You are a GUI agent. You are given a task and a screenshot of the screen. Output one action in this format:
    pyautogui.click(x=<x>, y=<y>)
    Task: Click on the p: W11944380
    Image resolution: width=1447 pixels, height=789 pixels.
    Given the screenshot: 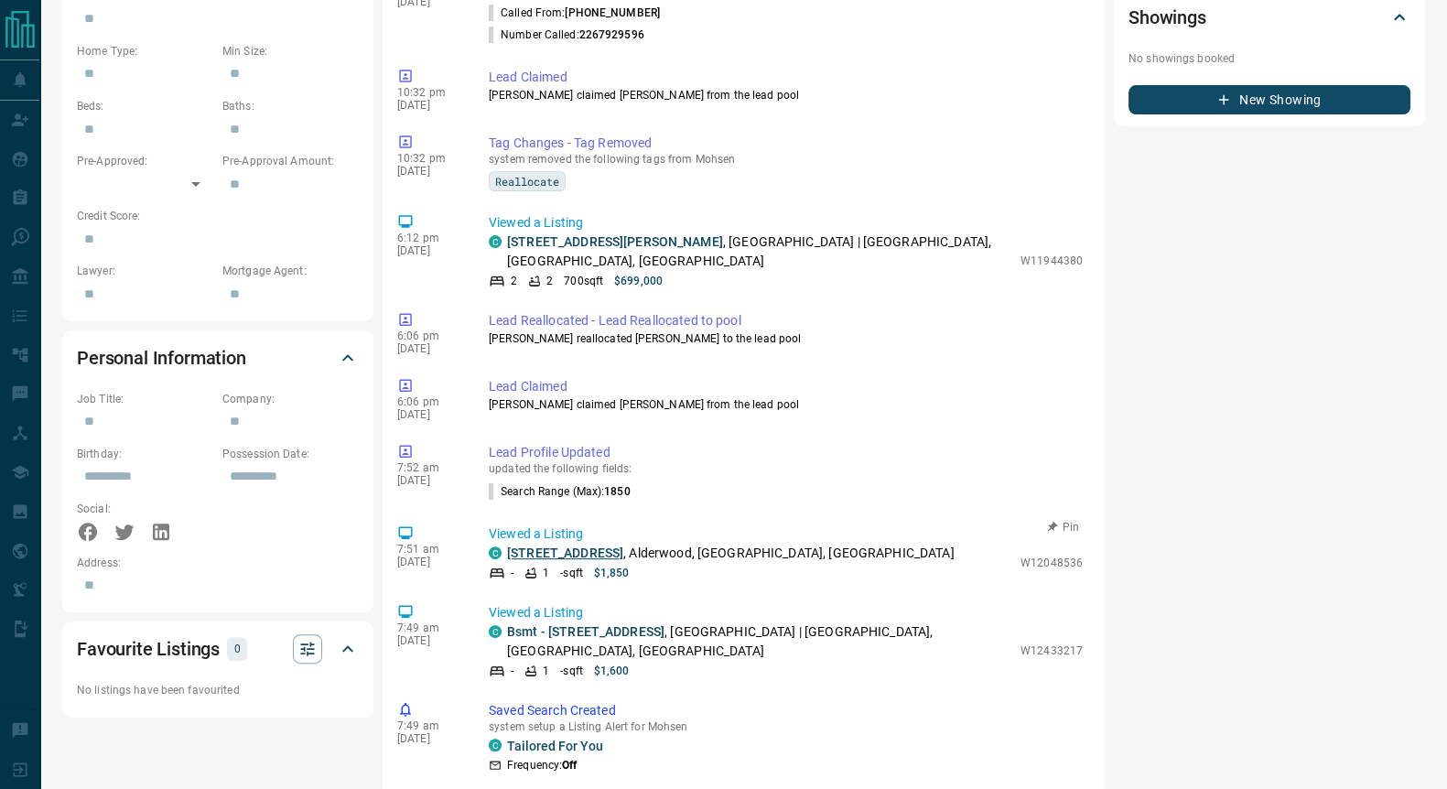 What is the action you would take?
    pyautogui.click(x=1052, y=261)
    